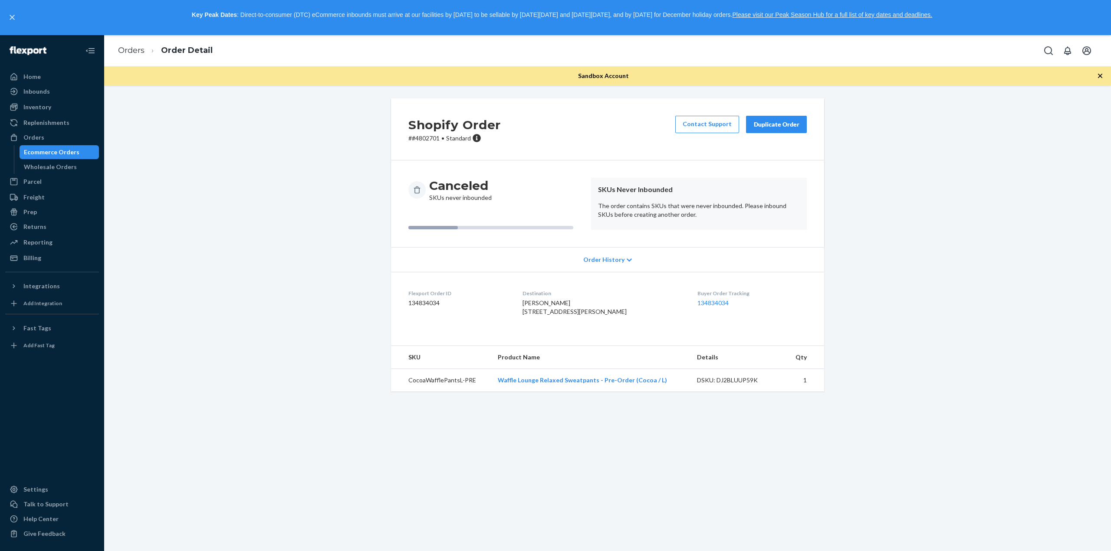 The width and height of the screenshot is (1111, 551). What do you see at coordinates (28, 10) in the screenshot?
I see `span: Chat` at bounding box center [28, 10].